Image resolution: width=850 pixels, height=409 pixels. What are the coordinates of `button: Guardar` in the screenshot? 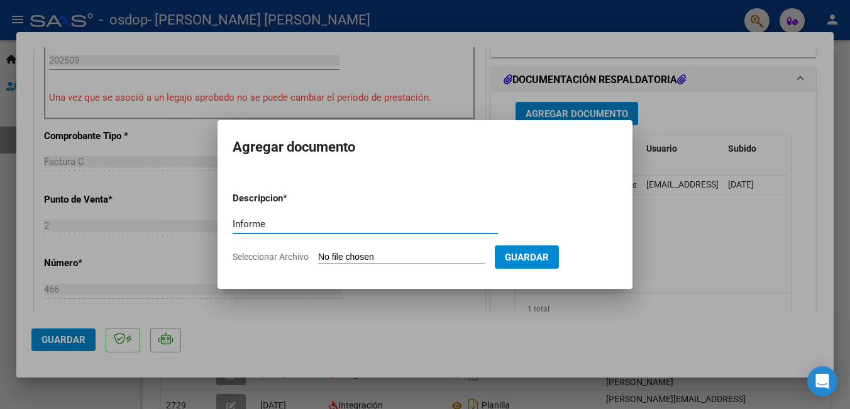 It's located at (527, 256).